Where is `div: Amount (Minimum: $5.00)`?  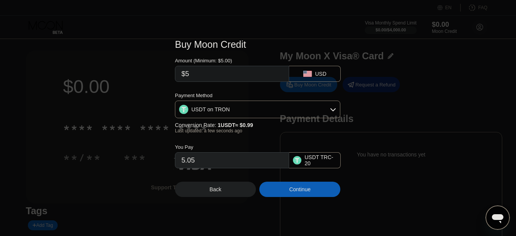
div: Amount (Minimum: $5.00) is located at coordinates (232, 60).